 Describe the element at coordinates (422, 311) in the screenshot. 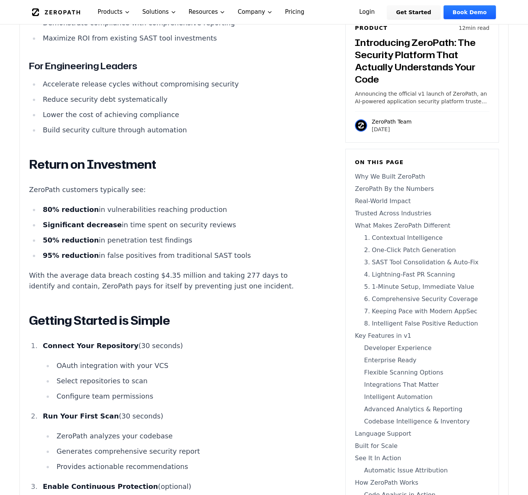

I see `a: 7. Keeping Pace with Modern AppSec` at that location.